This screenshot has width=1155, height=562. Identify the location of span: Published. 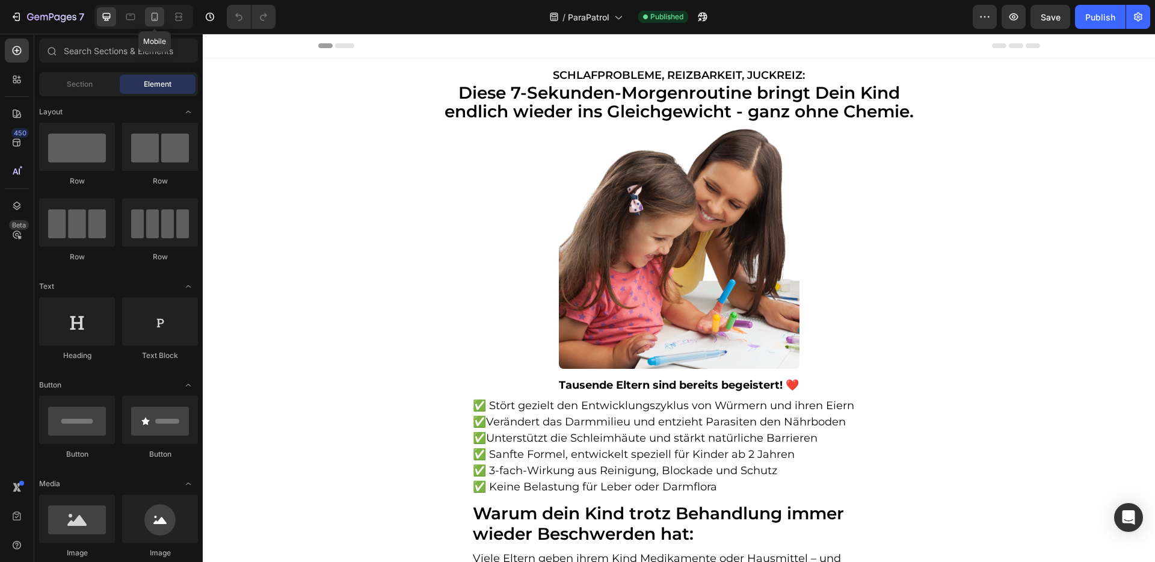
(667, 17).